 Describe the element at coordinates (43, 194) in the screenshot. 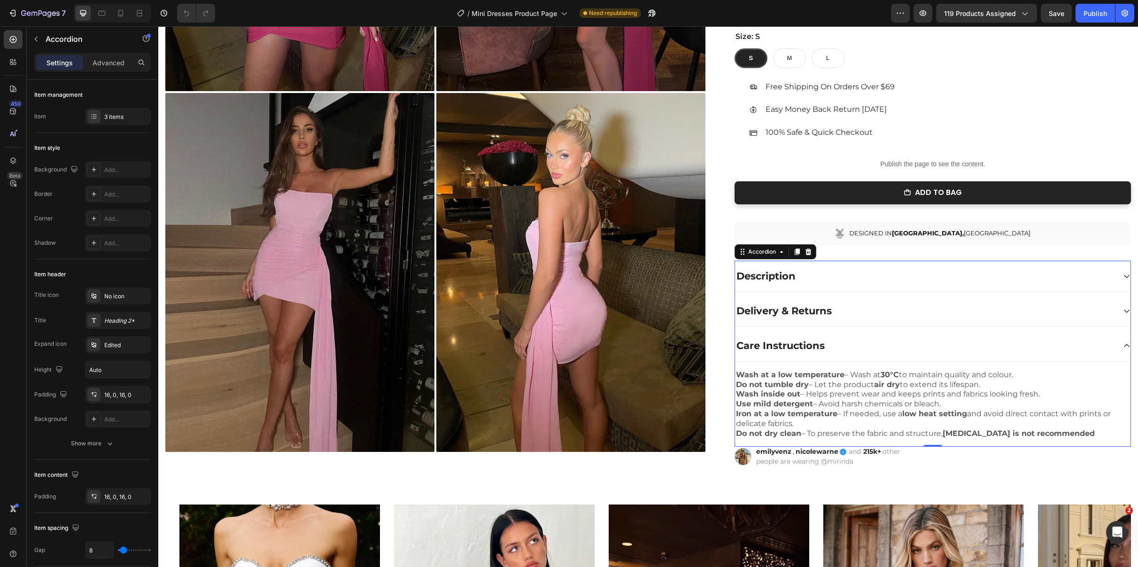

I see `div: Border` at that location.